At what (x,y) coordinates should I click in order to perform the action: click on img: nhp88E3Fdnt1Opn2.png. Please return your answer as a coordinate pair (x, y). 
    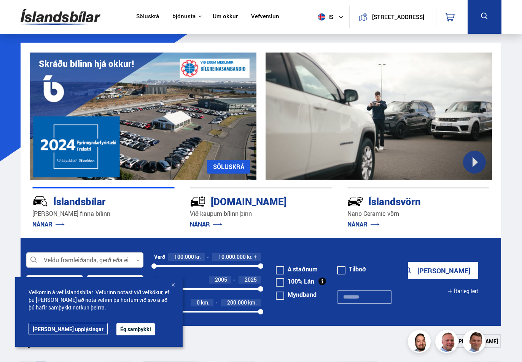
    Looking at the image, I should click on (420, 342).